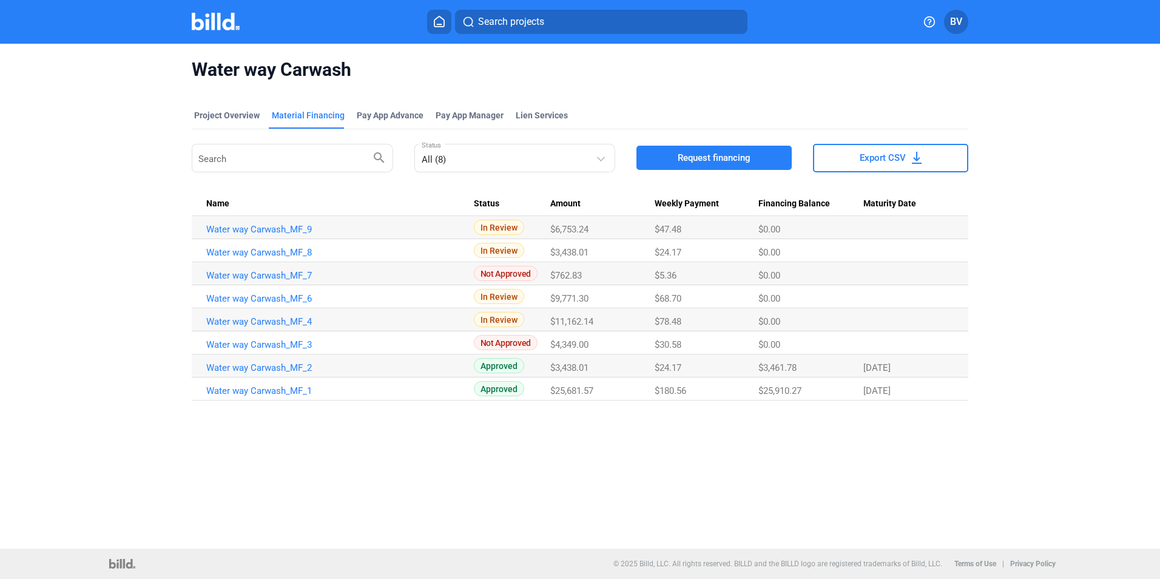  Describe the element at coordinates (666, 276) in the screenshot. I see `span: $5.36` at that location.